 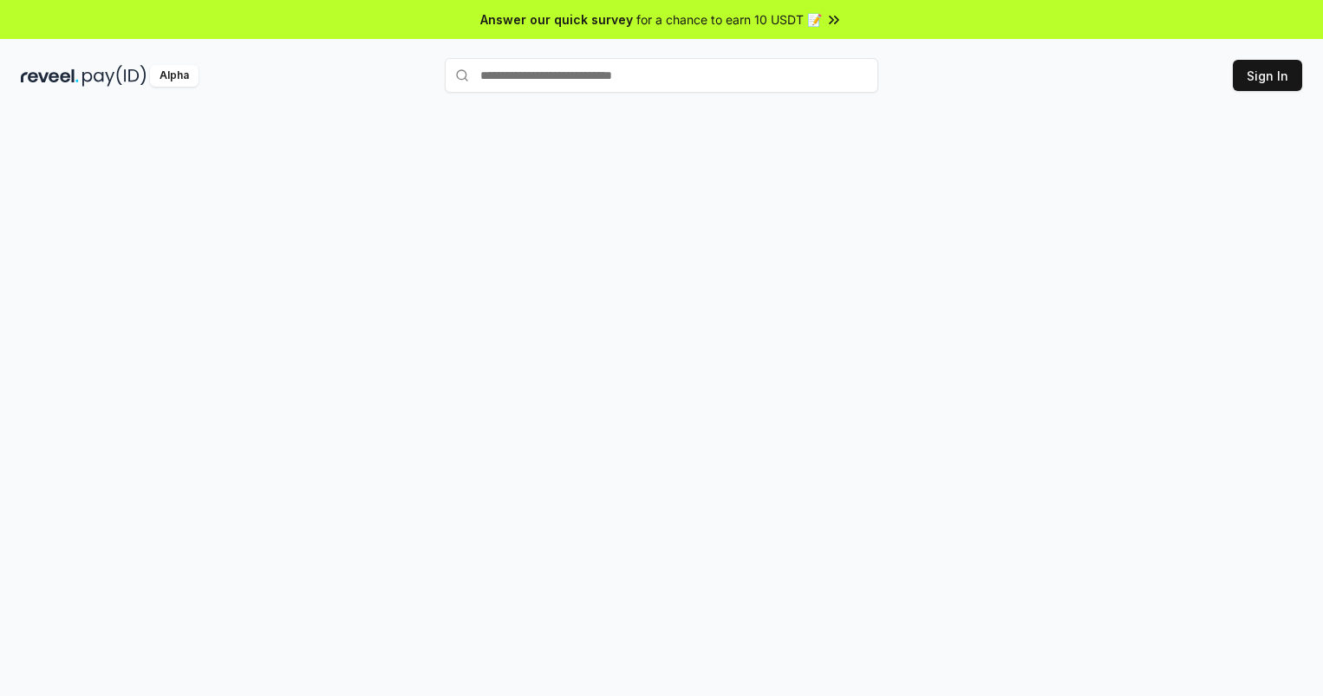 What do you see at coordinates (1268, 75) in the screenshot?
I see `button: Sign In` at bounding box center [1268, 75].